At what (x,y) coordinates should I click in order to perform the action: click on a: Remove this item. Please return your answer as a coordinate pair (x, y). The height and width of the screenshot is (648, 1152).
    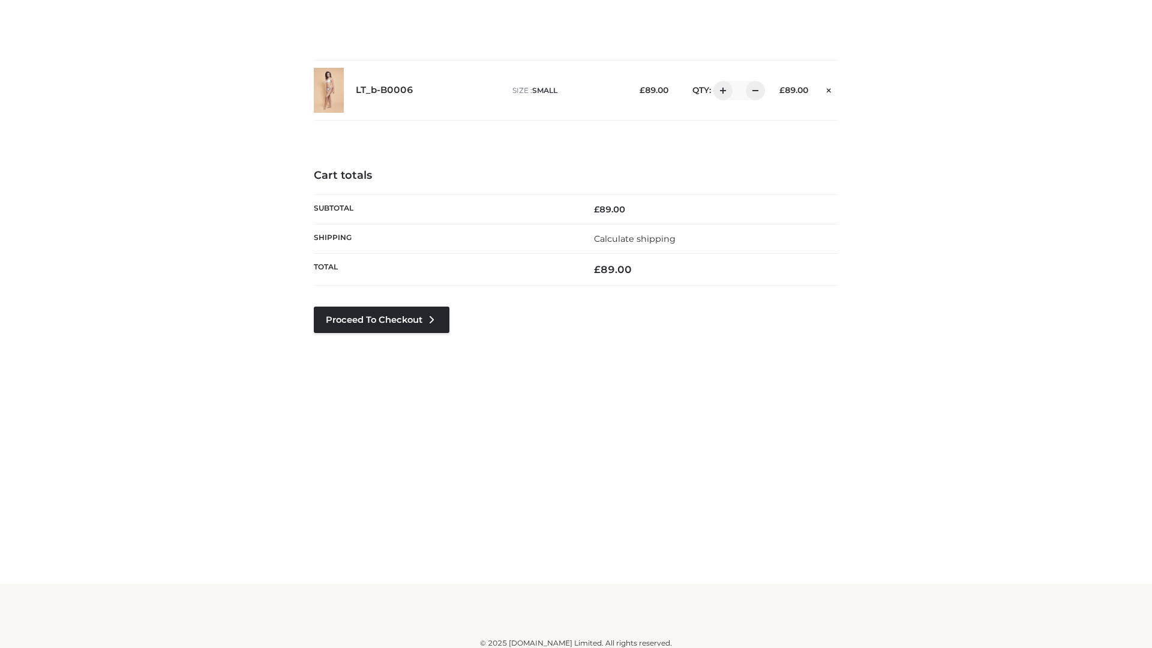
    Looking at the image, I should click on (829, 89).